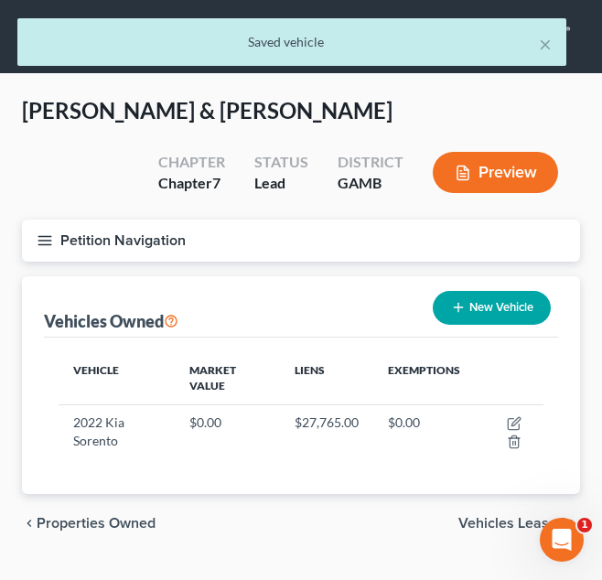 The height and width of the screenshot is (580, 602). What do you see at coordinates (281, 183) in the screenshot?
I see `div: Lead` at bounding box center [281, 183].